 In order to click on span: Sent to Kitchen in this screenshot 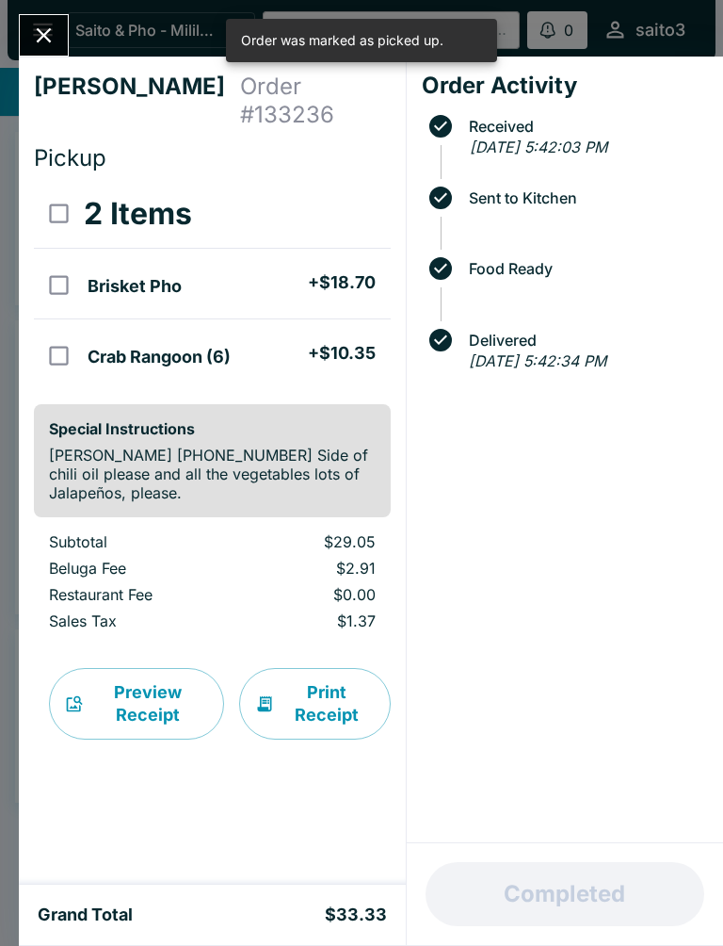, I will do `click(584, 198)`.